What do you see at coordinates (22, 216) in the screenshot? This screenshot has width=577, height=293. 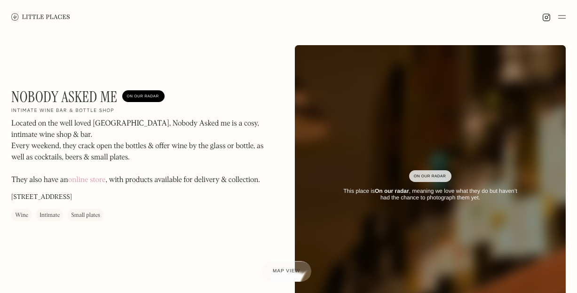 I see `div: Wine` at bounding box center [22, 216].